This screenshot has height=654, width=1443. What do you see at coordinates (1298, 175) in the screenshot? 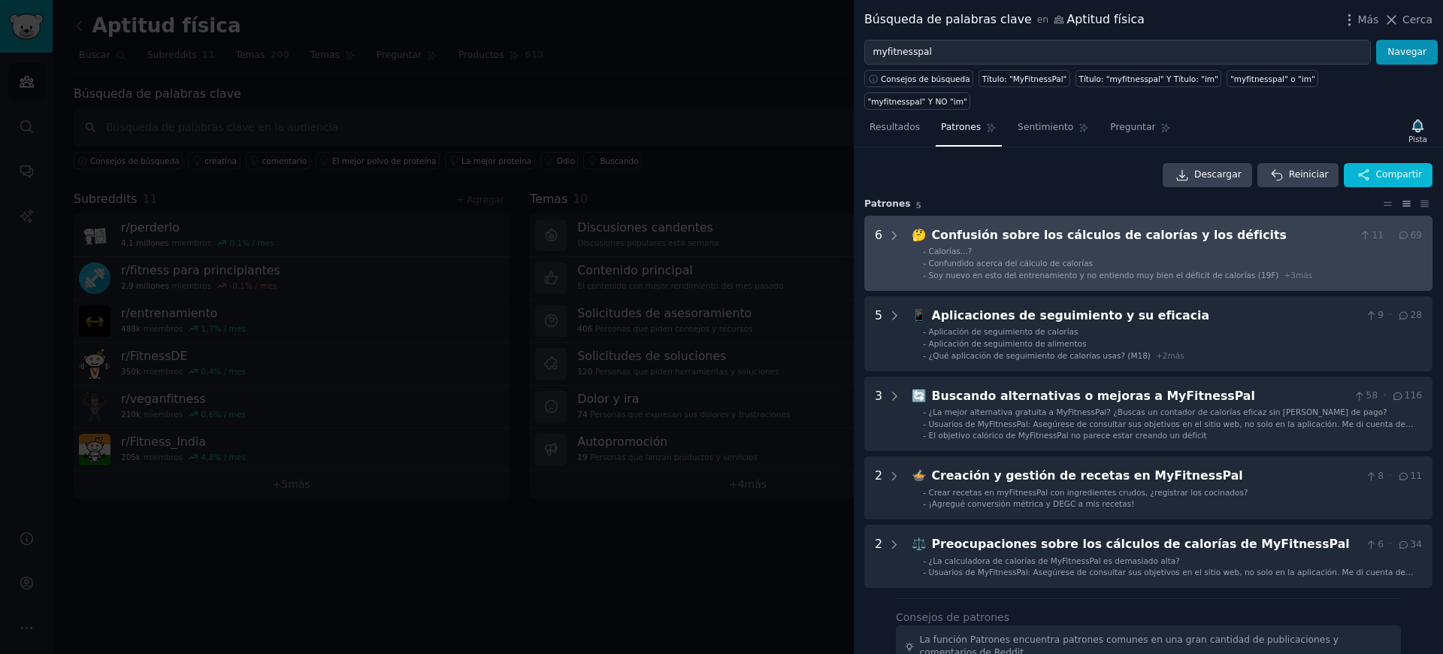
I see `button: Reiniciar` at bounding box center [1298, 175].